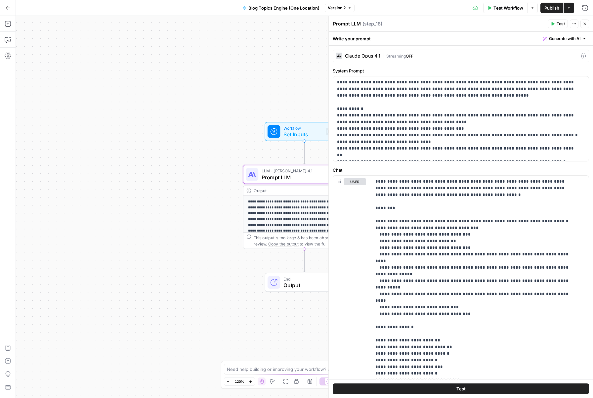 This screenshot has height=398, width=593. What do you see at coordinates (461, 38) in the screenshot?
I see `div: Write your prompt` at bounding box center [461, 38].